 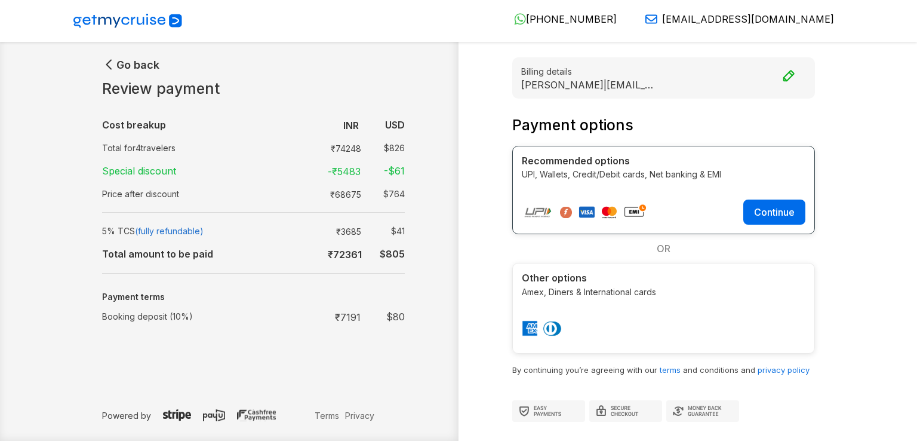 What do you see at coordinates (359, 415) in the screenshot?
I see `a: Privacy` at bounding box center [359, 415].